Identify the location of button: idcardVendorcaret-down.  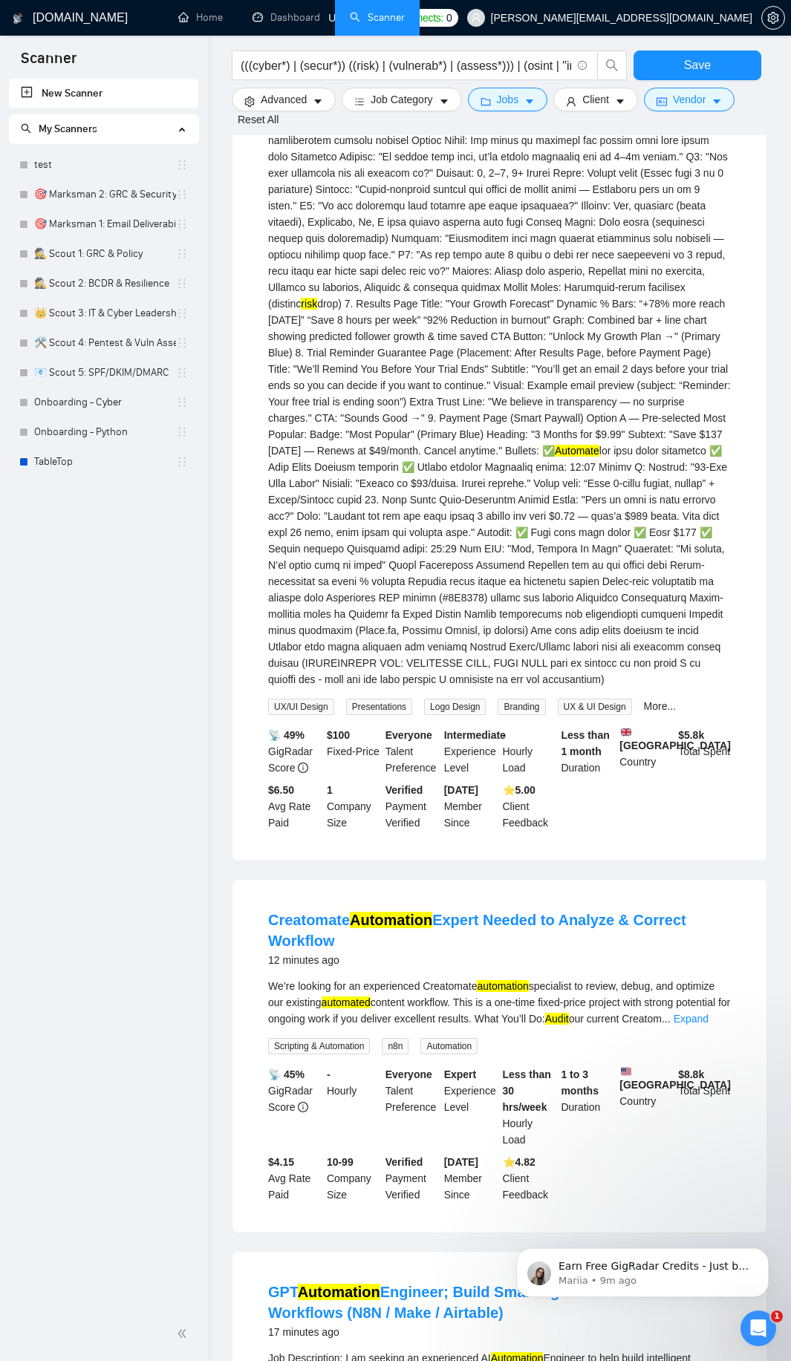
(689, 100).